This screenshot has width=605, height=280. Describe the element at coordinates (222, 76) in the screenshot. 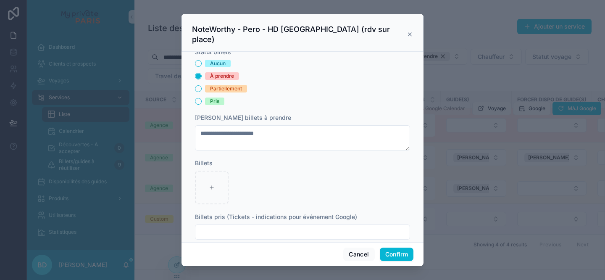

I see `div: À prendre` at that location.